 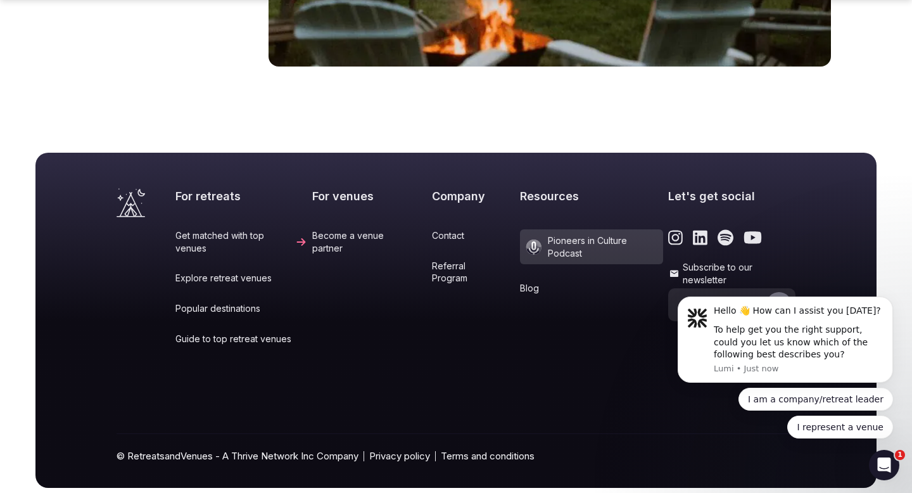 I want to click on button: Quick reply: I am a company/retreat leader, so click(x=157, y=172).